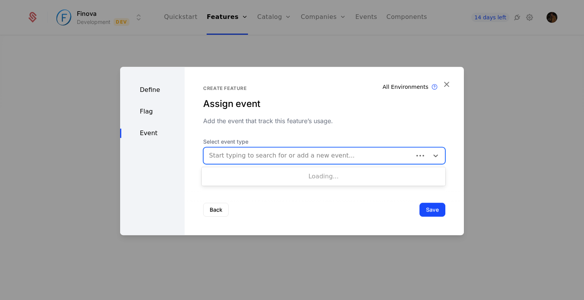  Describe the element at coordinates (406, 87) in the screenshot. I see `div: All Environments` at that location.